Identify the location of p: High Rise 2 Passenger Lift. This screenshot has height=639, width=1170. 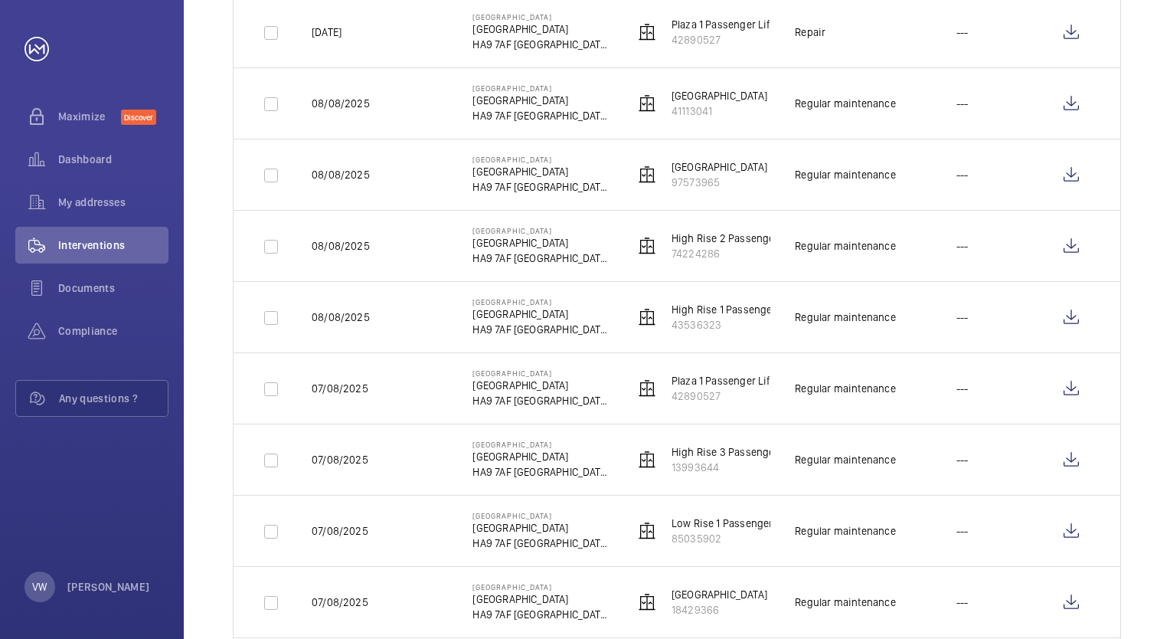
(734, 238).